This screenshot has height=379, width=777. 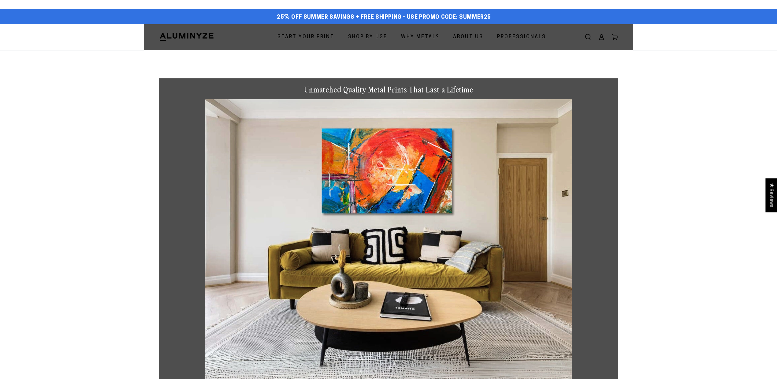 What do you see at coordinates (468, 37) in the screenshot?
I see `a: About Us` at bounding box center [468, 37].